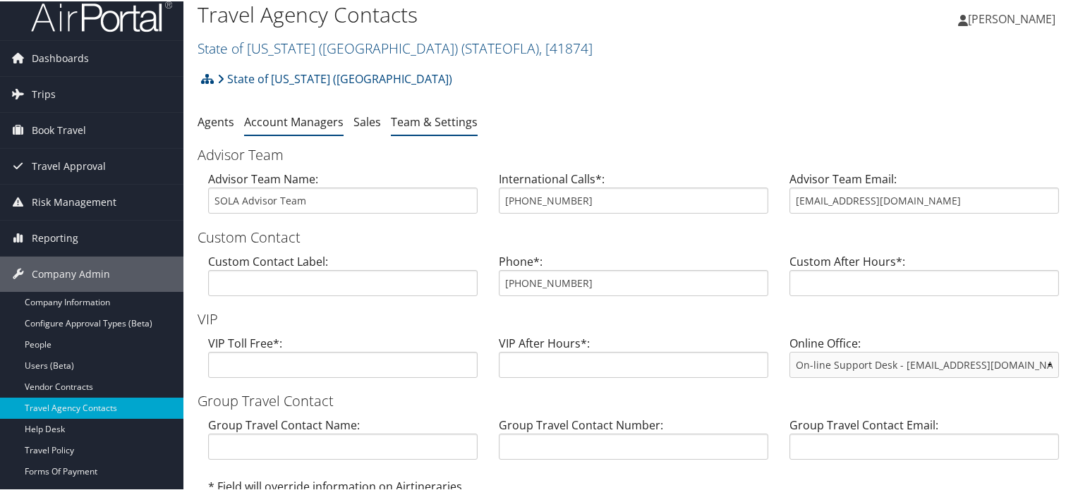 Image resolution: width=1078 pixels, height=490 pixels. I want to click on h3: Custom Contact, so click(634, 236).